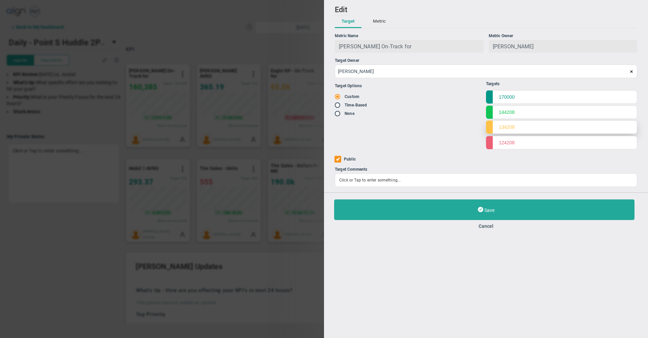  I want to click on label: Public Targets can be used by other people, so click(350, 159).